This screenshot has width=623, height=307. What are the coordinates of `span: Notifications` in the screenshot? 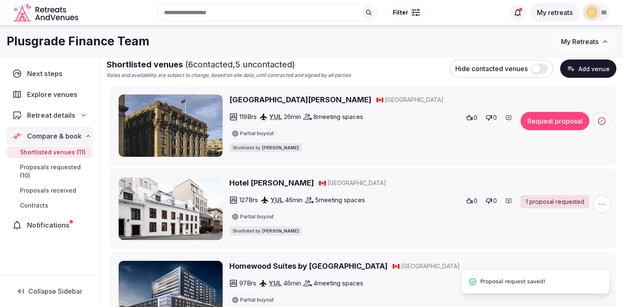 It's located at (50, 225).